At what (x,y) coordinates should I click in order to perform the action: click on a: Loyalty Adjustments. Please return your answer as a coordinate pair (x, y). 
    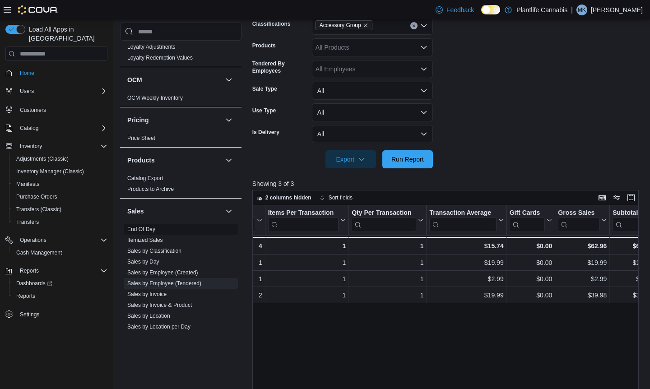
    Looking at the image, I should click on (151, 47).